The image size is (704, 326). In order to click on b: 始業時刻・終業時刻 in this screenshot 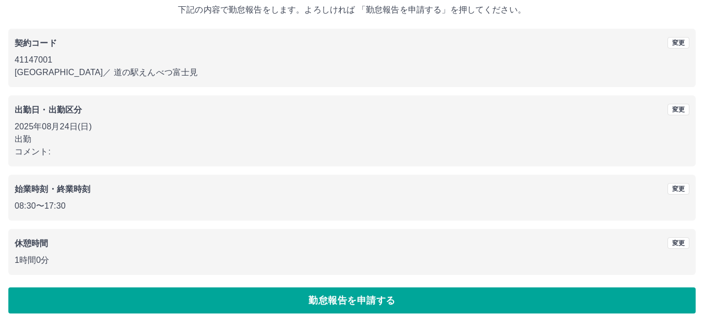, I will do `click(52, 189)`.